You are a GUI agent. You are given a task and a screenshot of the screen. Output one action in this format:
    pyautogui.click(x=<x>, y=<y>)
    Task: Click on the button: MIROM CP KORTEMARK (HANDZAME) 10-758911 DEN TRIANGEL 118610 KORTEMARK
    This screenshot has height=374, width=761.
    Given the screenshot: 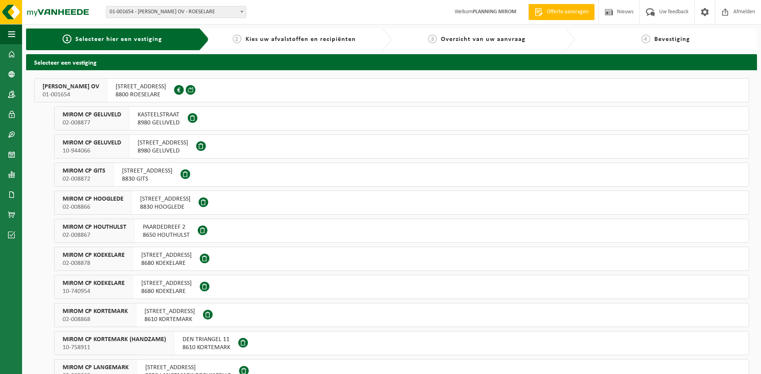 What is the action you would take?
    pyautogui.click(x=402, y=343)
    